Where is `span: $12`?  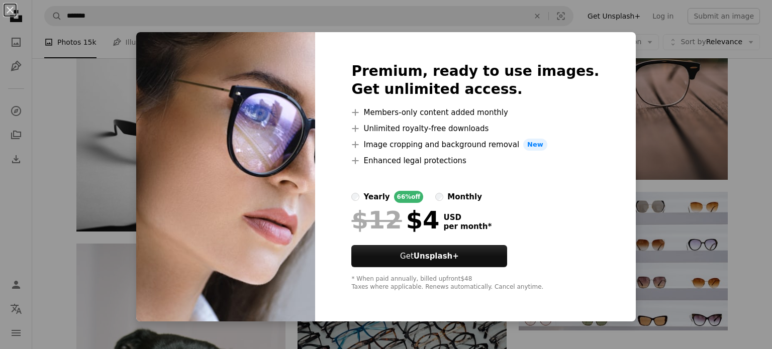
span: $12 is located at coordinates (377, 220).